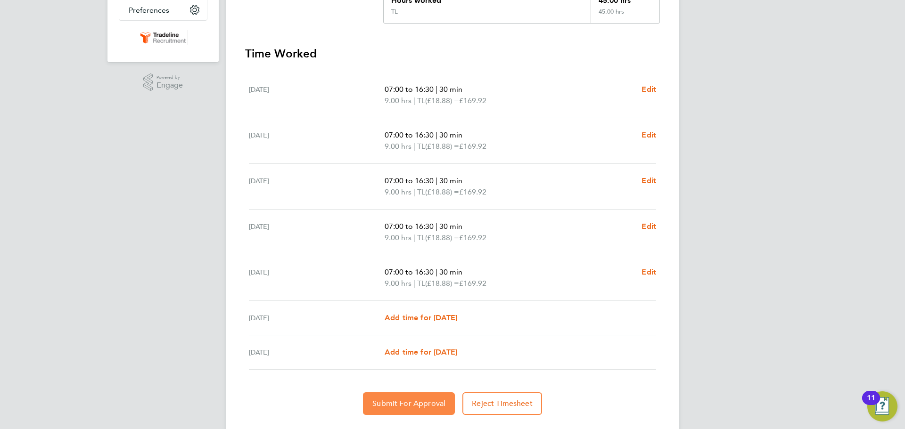 The width and height of the screenshot is (905, 429). I want to click on h3: Time Worked, so click(452, 54).